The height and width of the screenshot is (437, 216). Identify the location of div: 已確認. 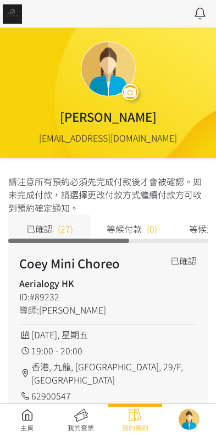
(184, 260).